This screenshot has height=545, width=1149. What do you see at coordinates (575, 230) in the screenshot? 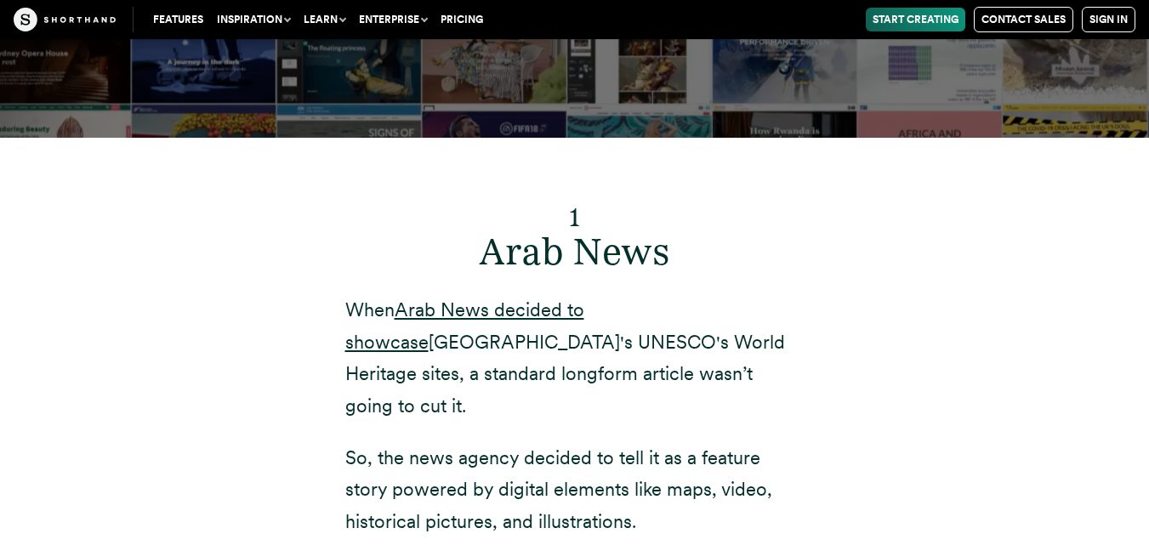
I see `h2: Arab News` at bounding box center [575, 230].